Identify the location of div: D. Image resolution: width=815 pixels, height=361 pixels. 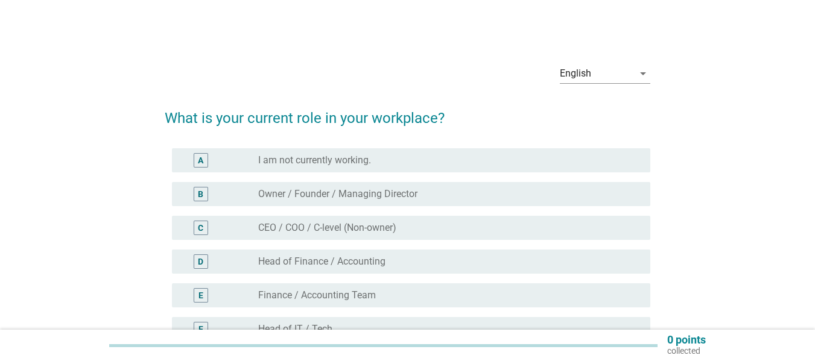
(200, 262).